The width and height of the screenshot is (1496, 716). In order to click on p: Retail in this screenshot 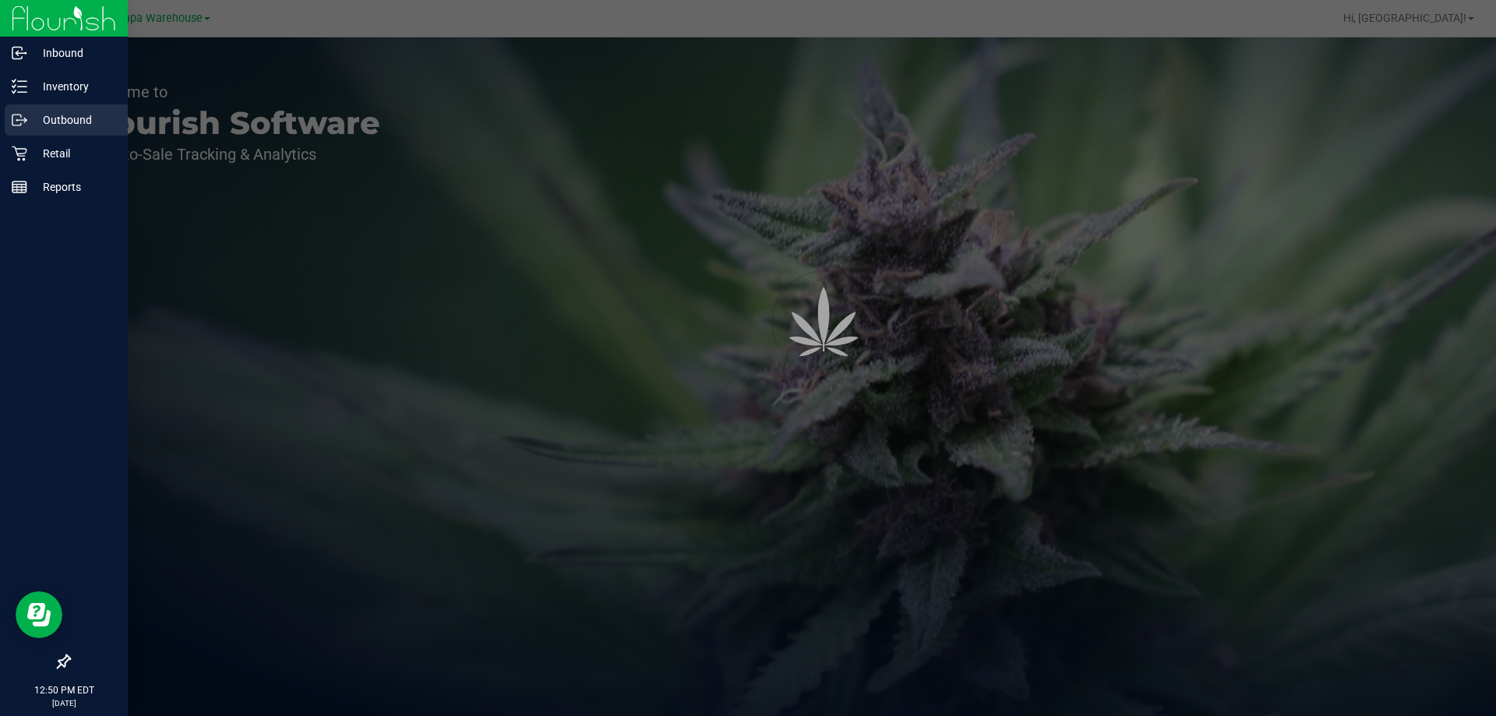, I will do `click(74, 154)`.